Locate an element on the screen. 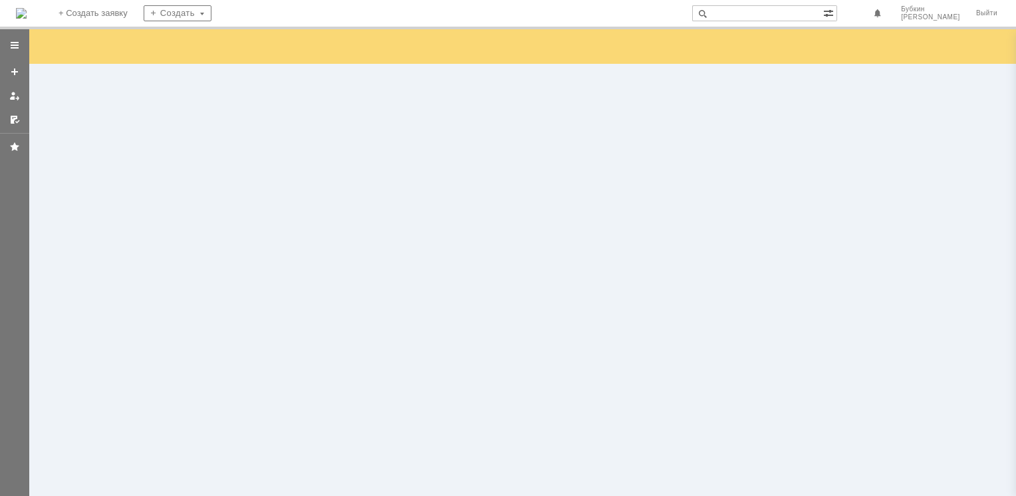  span: Бубкин is located at coordinates (931, 9).